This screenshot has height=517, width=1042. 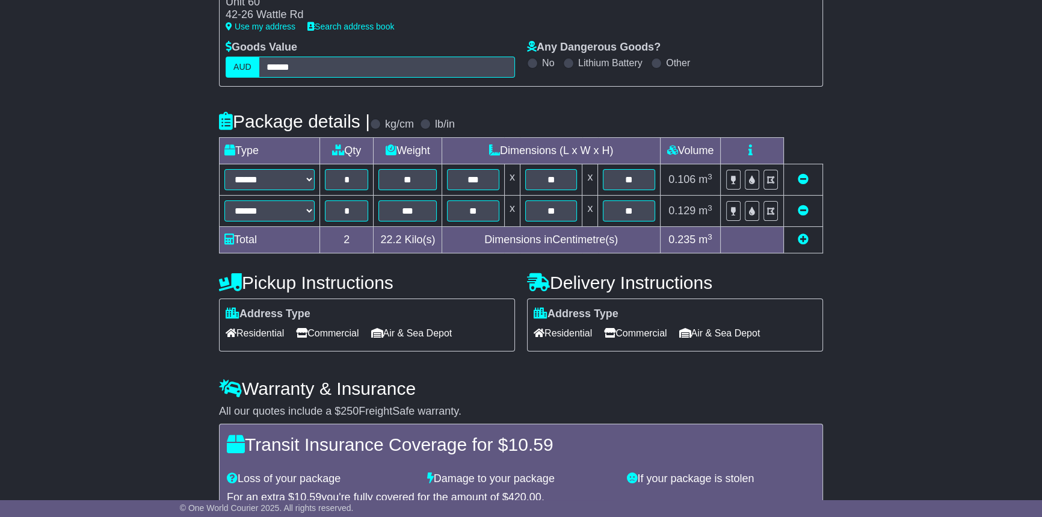 I want to click on td: Weight, so click(x=408, y=151).